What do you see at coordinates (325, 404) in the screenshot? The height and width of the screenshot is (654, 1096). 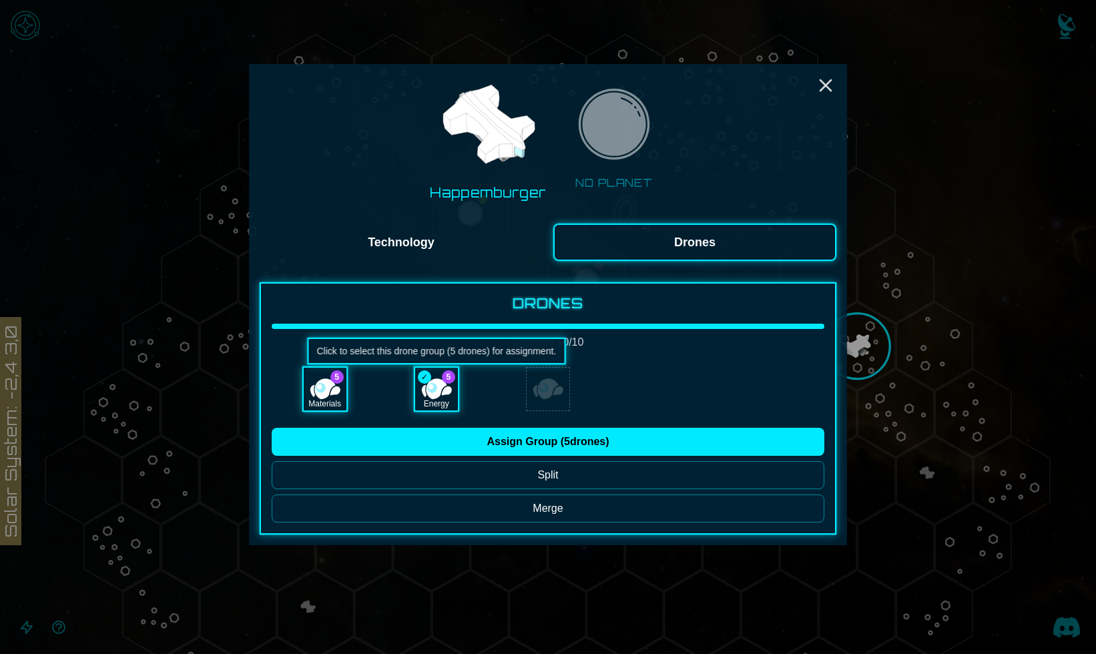 I see `div: Materials` at bounding box center [325, 404].